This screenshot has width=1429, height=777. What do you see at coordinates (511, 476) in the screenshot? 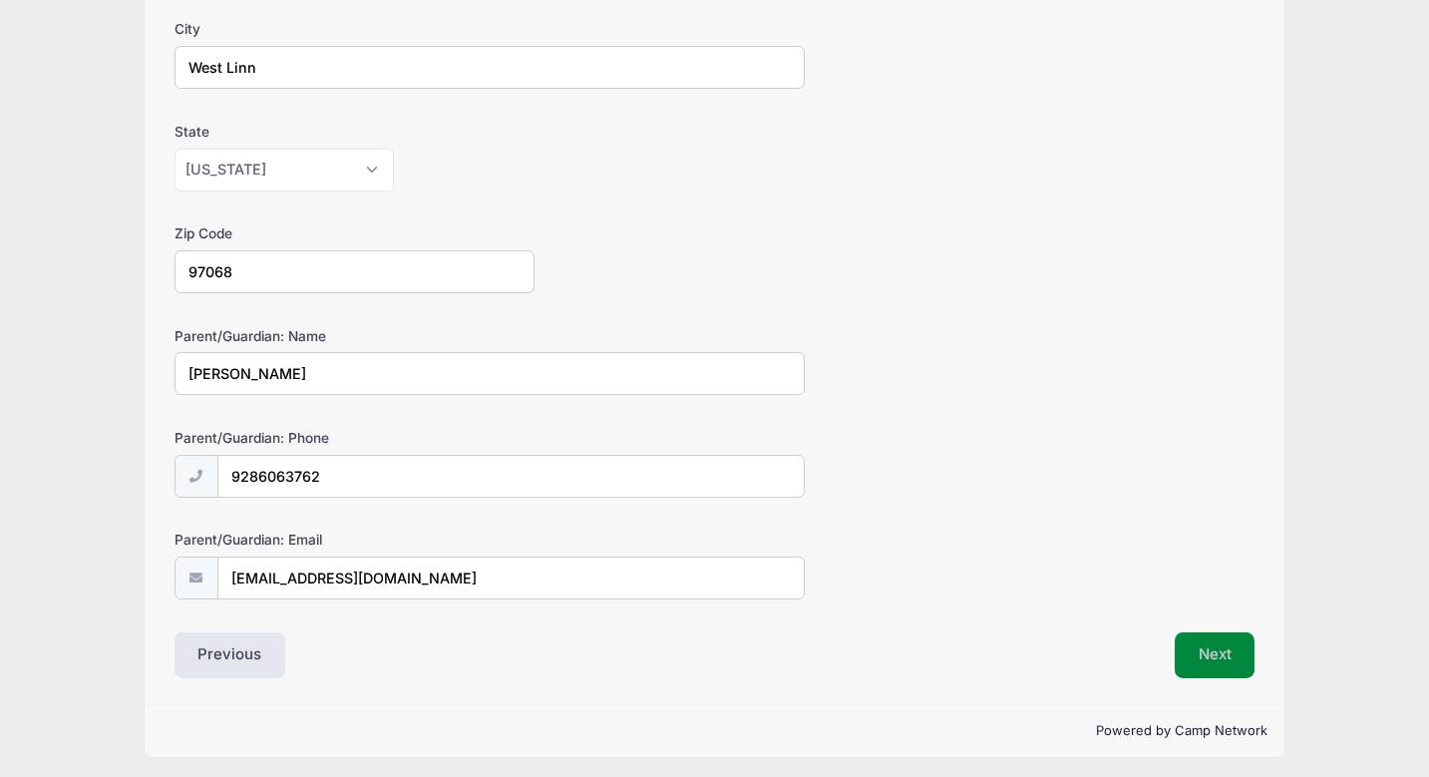
I see `input: (xxx) xxx-xxxx` at bounding box center [511, 476].